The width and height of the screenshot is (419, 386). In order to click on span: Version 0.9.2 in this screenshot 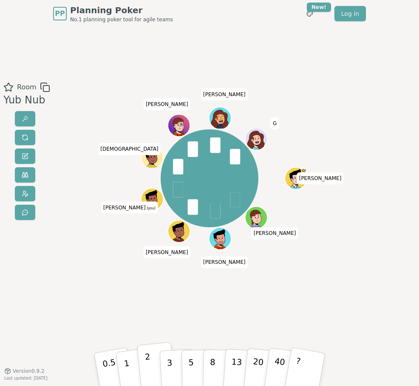, I will do `click(29, 371)`.